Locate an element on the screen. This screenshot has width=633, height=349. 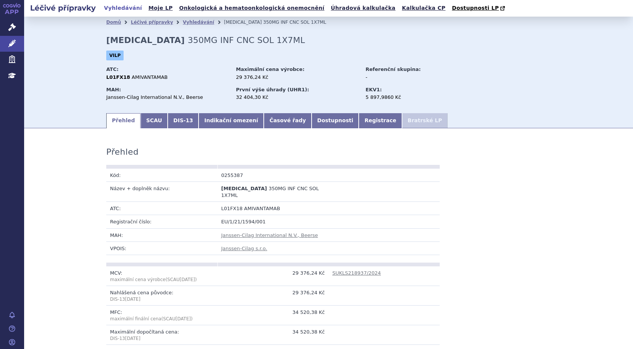
div: 29 376,24 Kč is located at coordinates (297, 77).